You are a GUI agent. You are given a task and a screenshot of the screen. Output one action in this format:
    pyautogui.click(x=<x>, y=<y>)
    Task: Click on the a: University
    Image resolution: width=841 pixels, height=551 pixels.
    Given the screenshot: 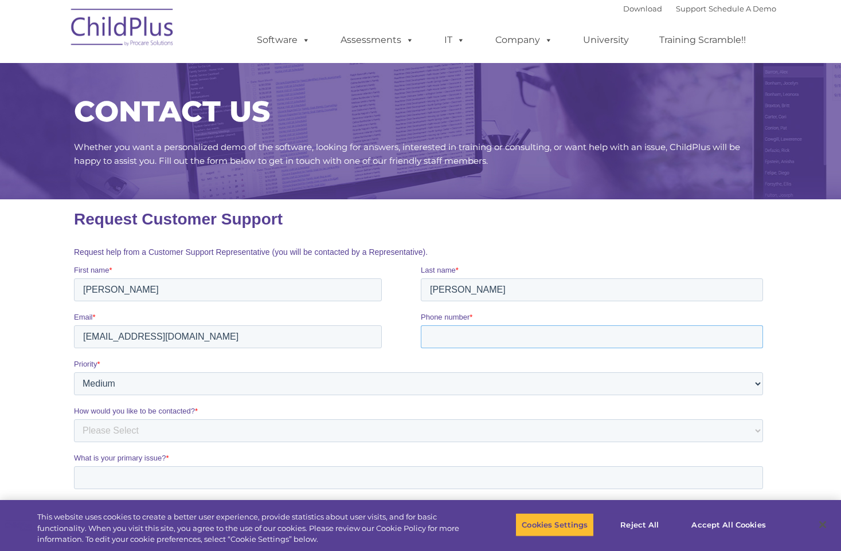 What is the action you would take?
    pyautogui.click(x=606, y=40)
    